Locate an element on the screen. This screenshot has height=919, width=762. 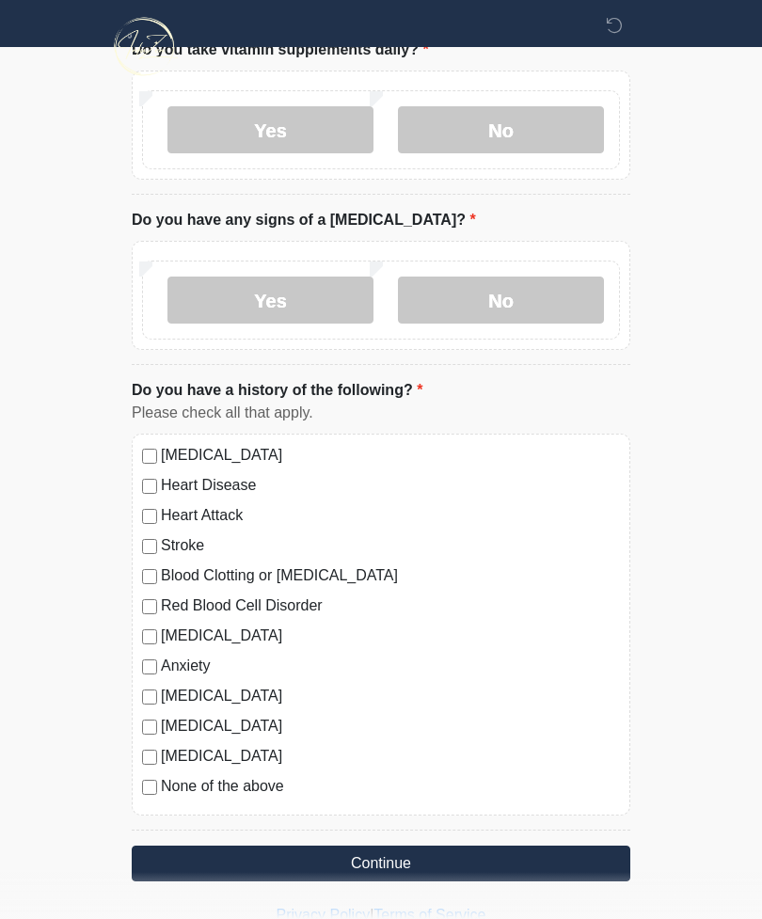
input: Red Blood Cell Disorder is located at coordinates (150, 607).